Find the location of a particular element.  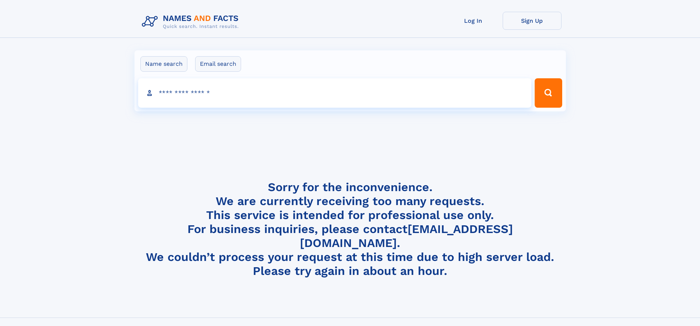

h4: Sorry for the inconvenience. We are currently receiving too many requests. This service is intend... is located at coordinates (350, 229).